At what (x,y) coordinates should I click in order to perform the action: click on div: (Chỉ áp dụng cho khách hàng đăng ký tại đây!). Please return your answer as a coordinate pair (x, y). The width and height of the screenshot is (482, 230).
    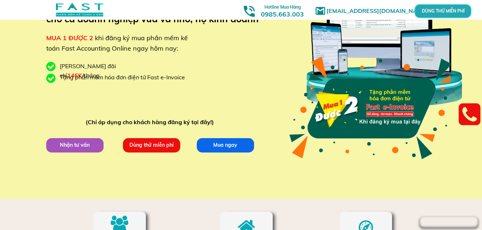
    Looking at the image, I should click on (151, 122).